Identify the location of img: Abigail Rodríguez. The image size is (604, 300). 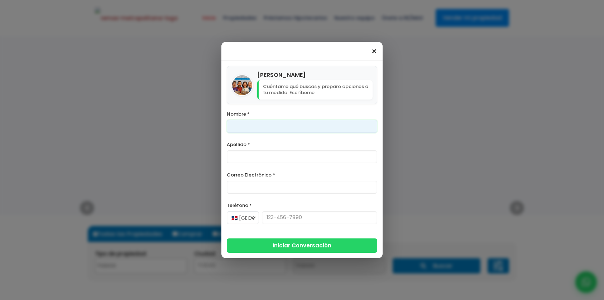
(242, 85).